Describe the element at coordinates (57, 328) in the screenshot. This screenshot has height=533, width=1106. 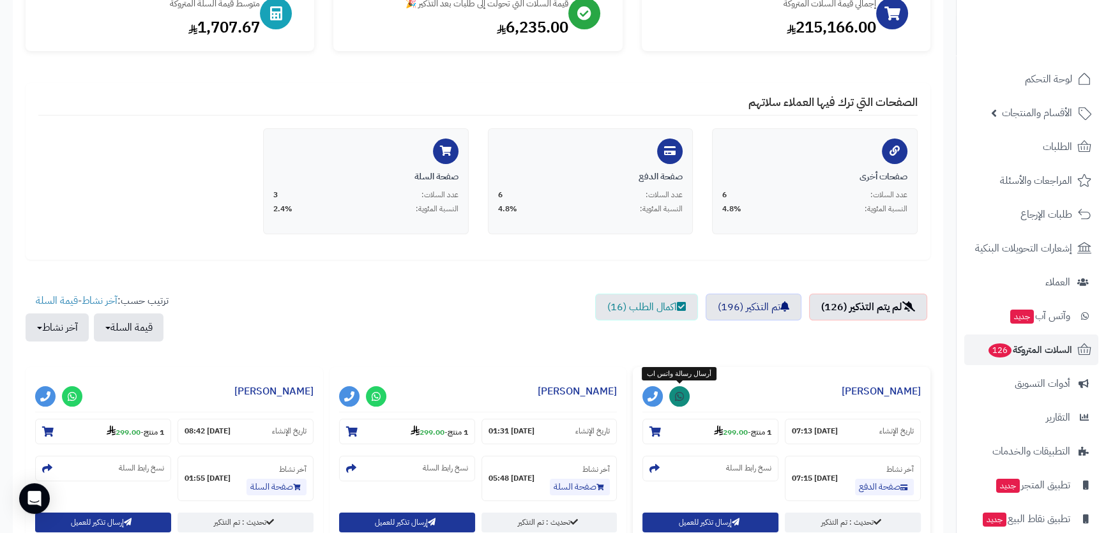
I see `button: آخر نشاط` at that location.